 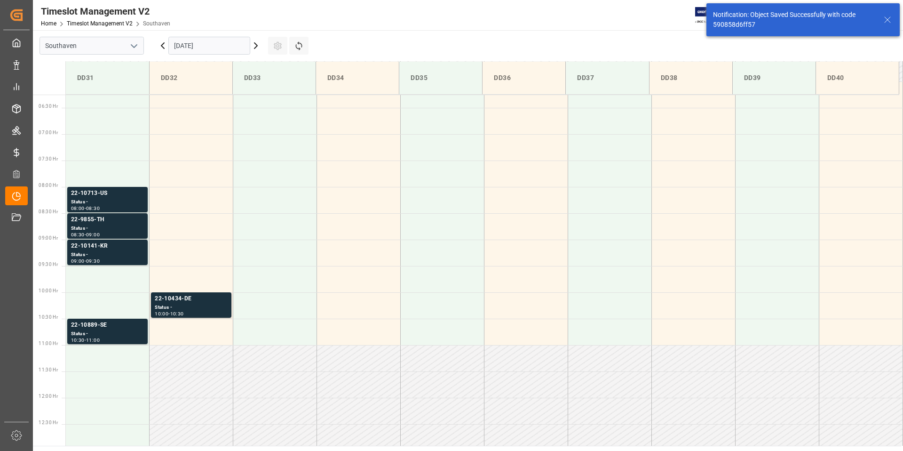 I want to click on div: 22-9855-TH, so click(x=107, y=220).